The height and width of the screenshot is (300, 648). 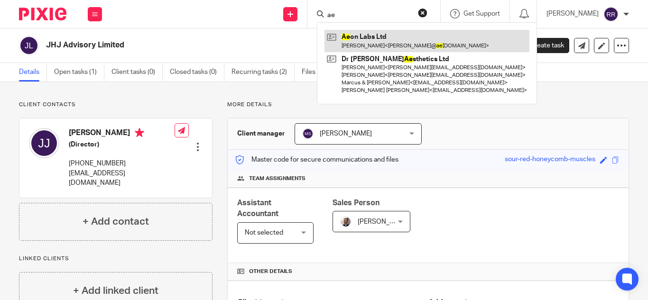 What do you see at coordinates (428, 105) in the screenshot?
I see `p: More details` at bounding box center [428, 105].